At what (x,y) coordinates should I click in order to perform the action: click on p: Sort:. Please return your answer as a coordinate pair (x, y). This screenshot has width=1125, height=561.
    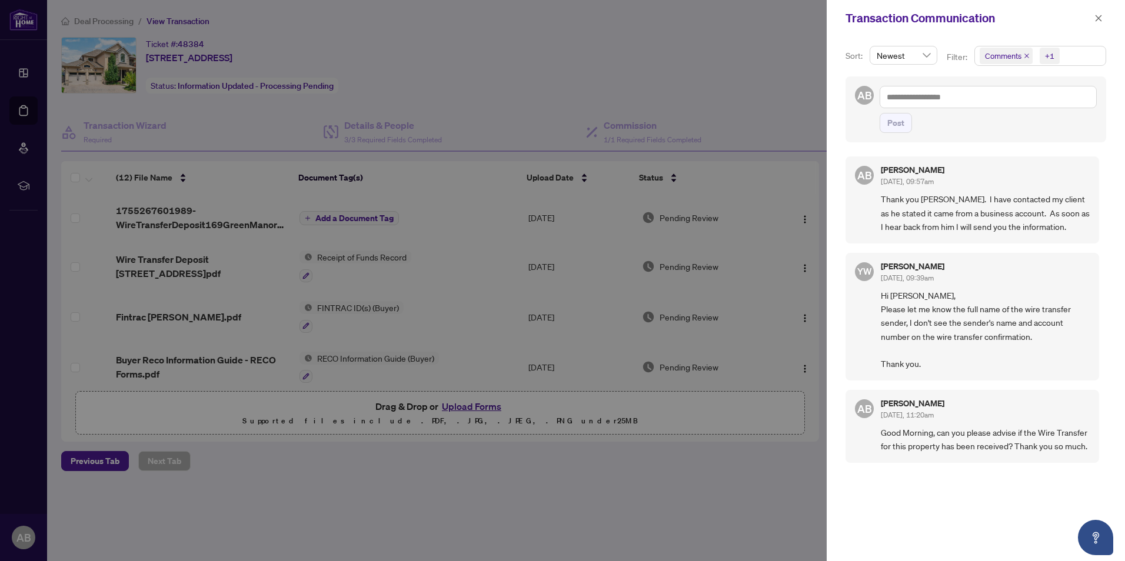
    Looking at the image, I should click on (855, 56).